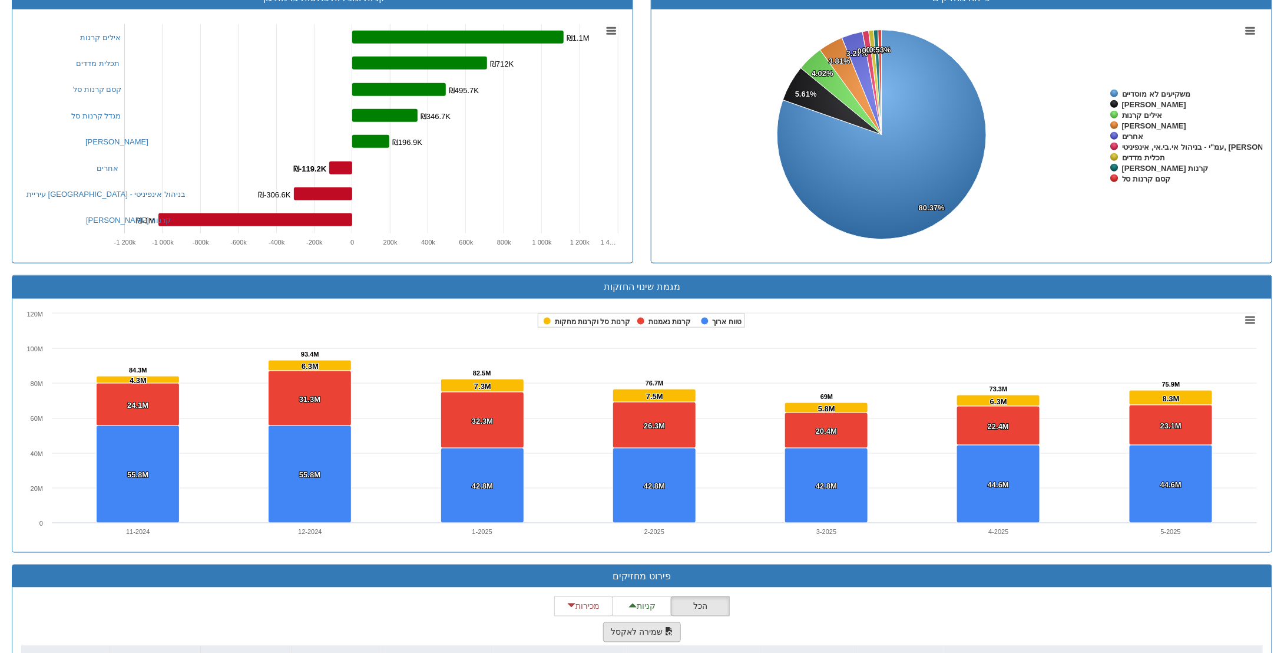 The width and height of the screenshot is (1284, 653). What do you see at coordinates (482, 386) in the screenshot?
I see `tspan: 7.3M` at bounding box center [482, 386].